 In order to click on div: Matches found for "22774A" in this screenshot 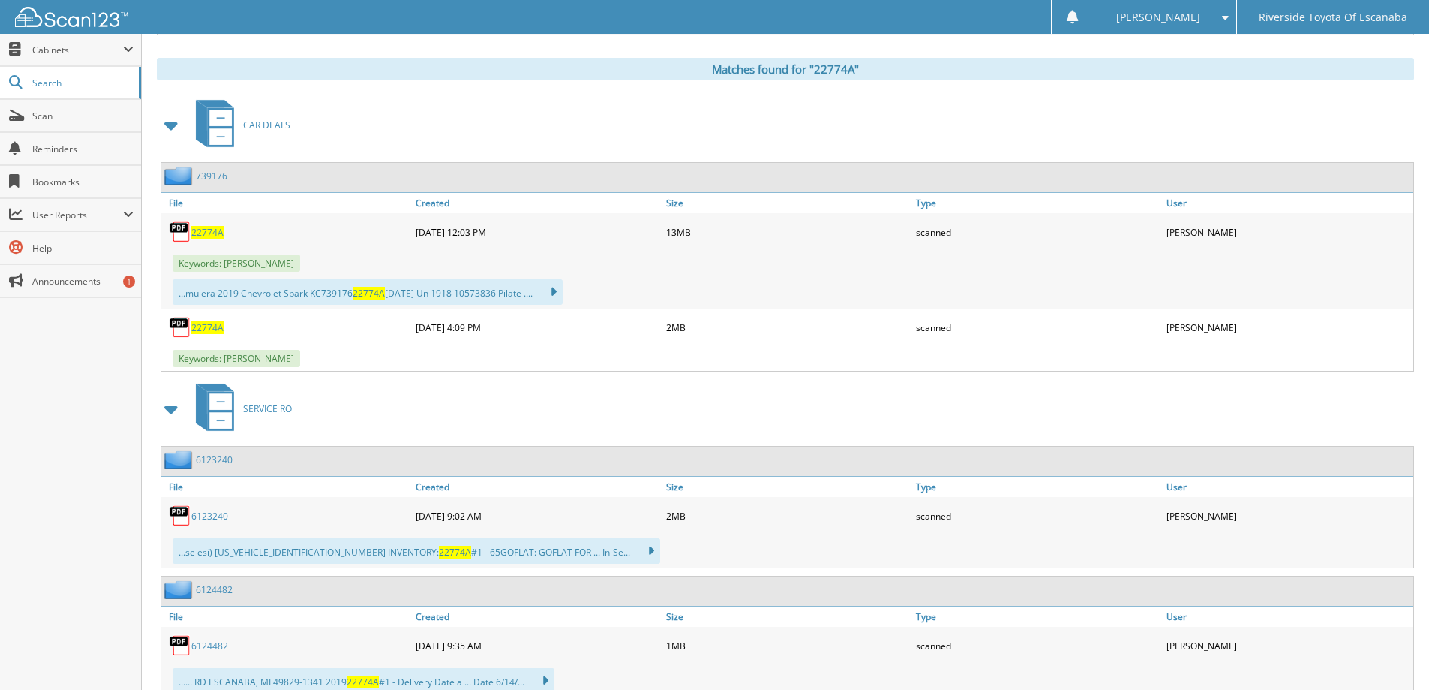, I will do `click(786, 69)`.